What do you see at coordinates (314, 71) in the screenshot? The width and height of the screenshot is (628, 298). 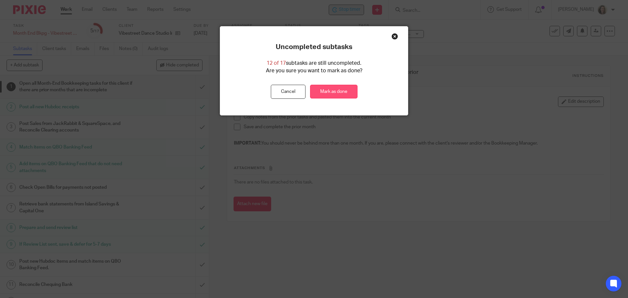 I see `p: Are you sure you want to mark as done?` at bounding box center [314, 71].